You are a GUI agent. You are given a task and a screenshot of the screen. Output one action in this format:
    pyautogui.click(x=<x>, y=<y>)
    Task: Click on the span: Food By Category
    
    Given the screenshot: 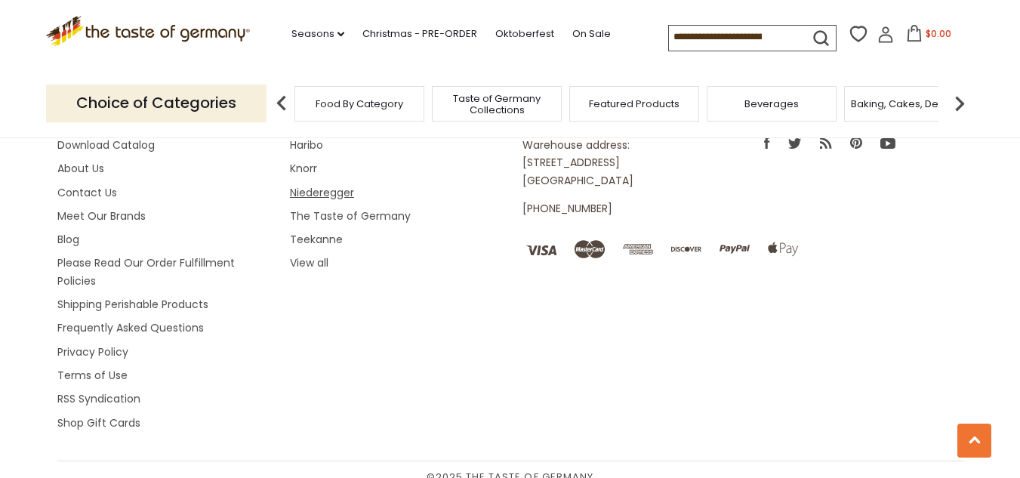 What is the action you would take?
    pyautogui.click(x=359, y=103)
    